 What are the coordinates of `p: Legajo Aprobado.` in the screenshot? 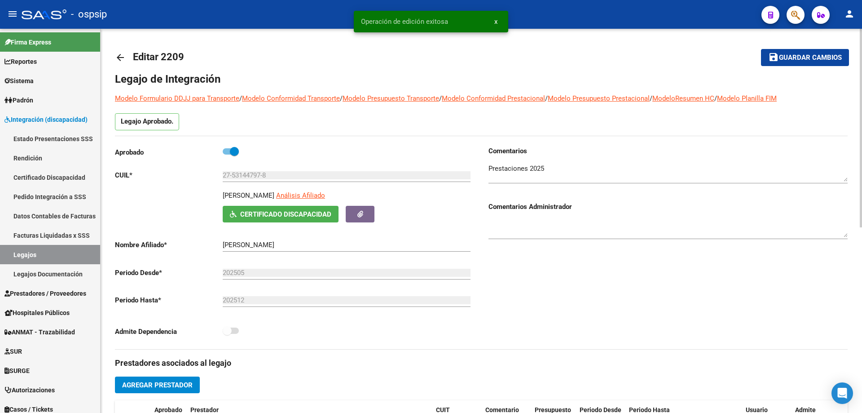 It's located at (147, 122).